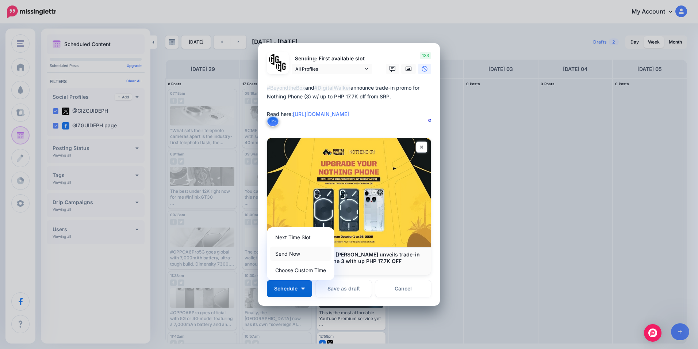 The image size is (698, 349). I want to click on textarea: To enrich screen reader interactions, please activate Accessibility in Grammarly extension settings, so click(351, 105).